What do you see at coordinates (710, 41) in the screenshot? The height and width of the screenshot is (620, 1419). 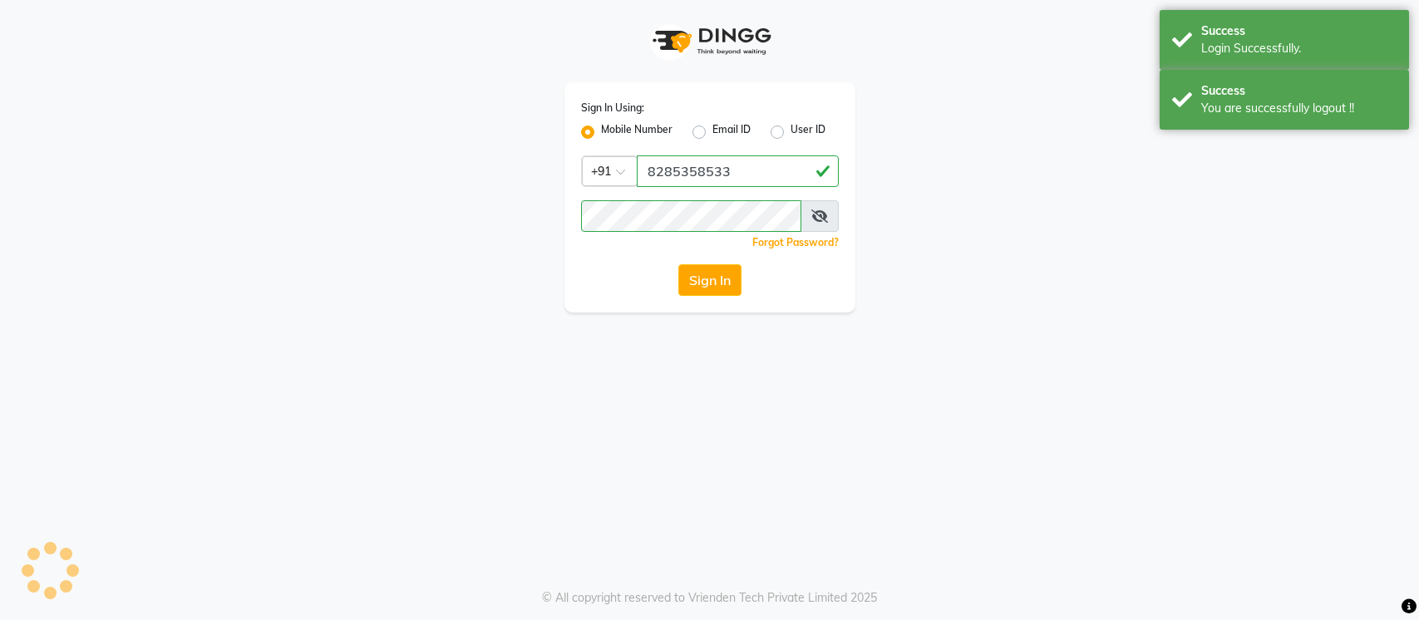 I see `img: logo1.svg` at bounding box center [710, 41].